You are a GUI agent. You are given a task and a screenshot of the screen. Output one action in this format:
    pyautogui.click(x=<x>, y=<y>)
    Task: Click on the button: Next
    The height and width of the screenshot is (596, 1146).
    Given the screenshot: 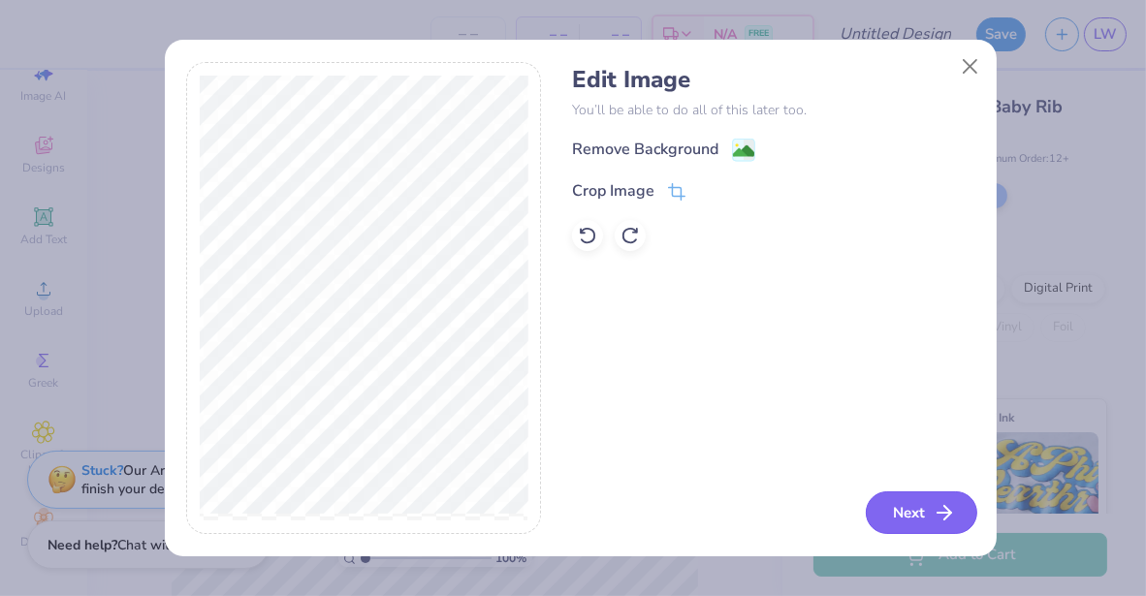 What is the action you would take?
    pyautogui.click(x=921, y=513)
    